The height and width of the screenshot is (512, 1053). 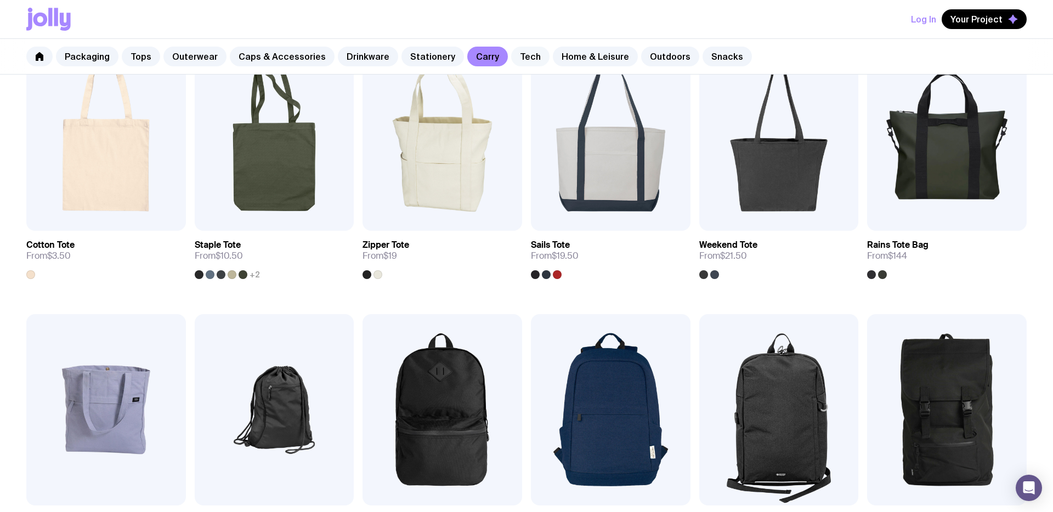 What do you see at coordinates (488, 56) in the screenshot?
I see `a: Carry` at bounding box center [488, 56].